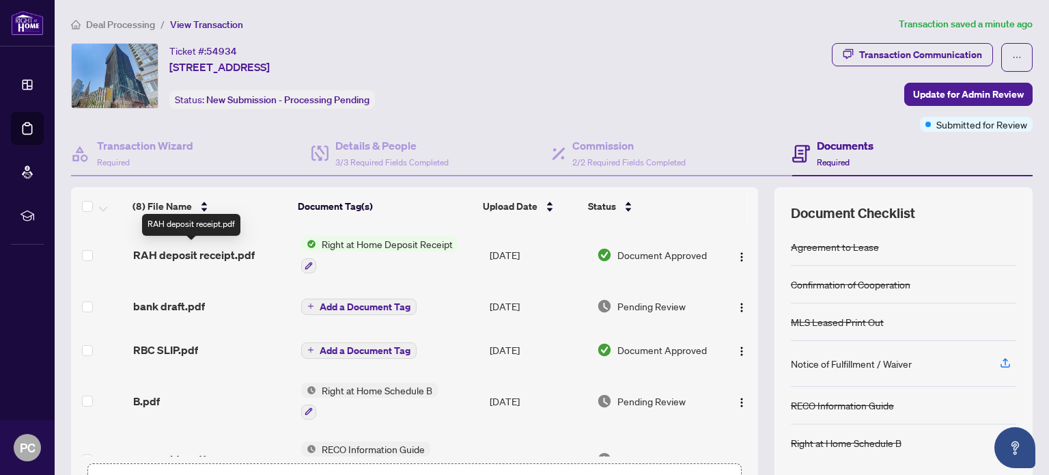 This screenshot has width=1049, height=475. What do you see at coordinates (392, 162) in the screenshot?
I see `span: 3/3 Required Fields Completed` at bounding box center [392, 162].